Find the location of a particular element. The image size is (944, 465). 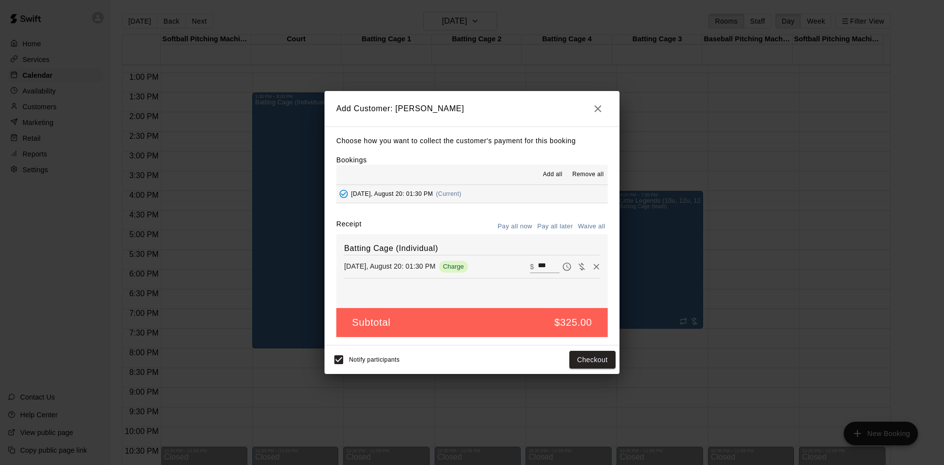

h5: $325.00 is located at coordinates (573, 322).